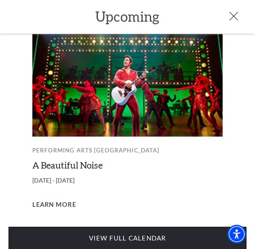 The width and height of the screenshot is (255, 249). I want to click on div: Accessibility Menu, so click(237, 234).